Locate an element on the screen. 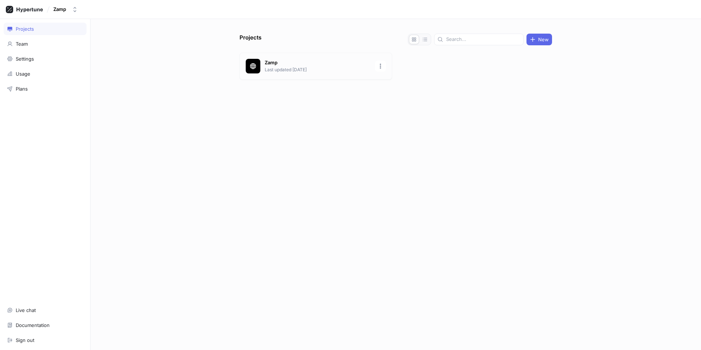 Image resolution: width=701 pixels, height=350 pixels. div: Zamp is located at coordinates (60, 9).